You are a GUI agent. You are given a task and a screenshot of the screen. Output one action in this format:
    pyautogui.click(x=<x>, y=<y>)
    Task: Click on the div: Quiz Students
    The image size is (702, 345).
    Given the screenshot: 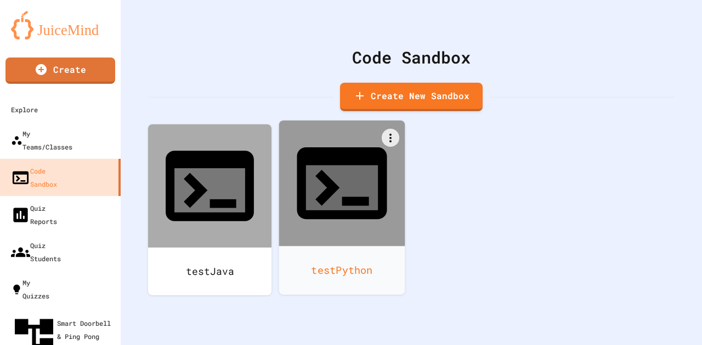 What is the action you would take?
    pyautogui.click(x=36, y=252)
    